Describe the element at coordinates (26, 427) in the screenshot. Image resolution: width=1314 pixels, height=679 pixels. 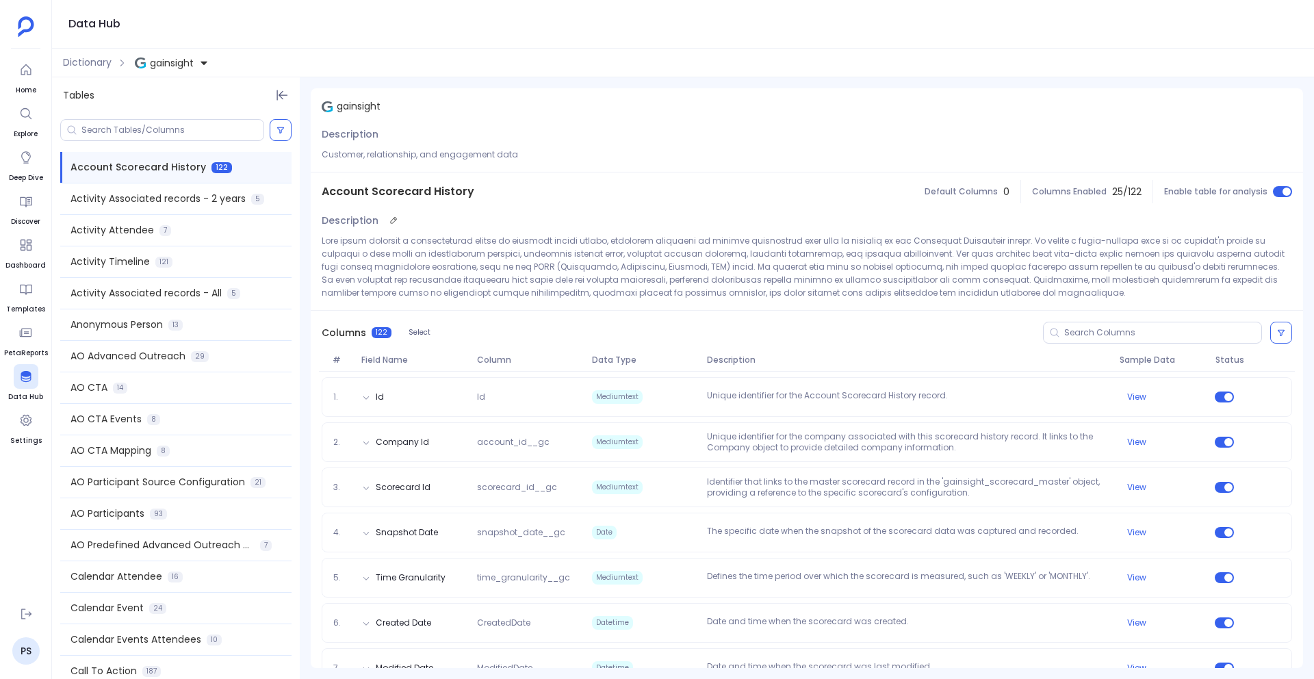
I see `a: Settings` at that location.